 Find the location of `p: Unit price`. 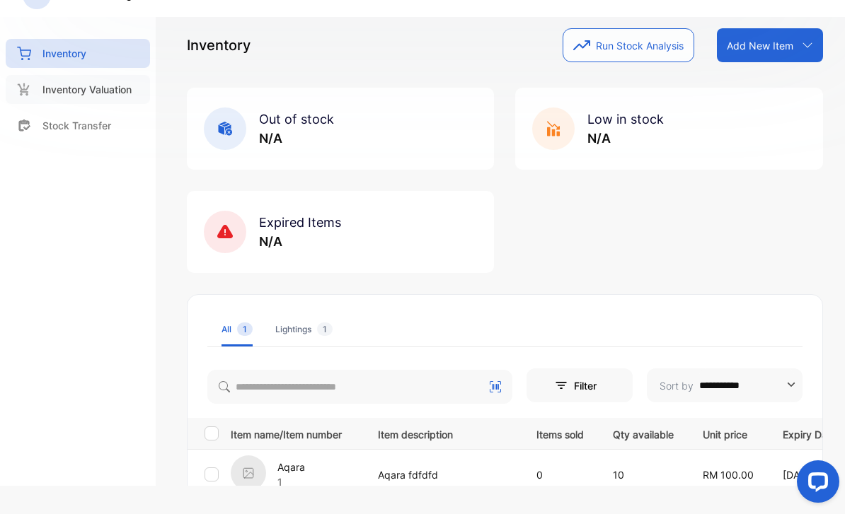

p: Unit price is located at coordinates (728, 433).